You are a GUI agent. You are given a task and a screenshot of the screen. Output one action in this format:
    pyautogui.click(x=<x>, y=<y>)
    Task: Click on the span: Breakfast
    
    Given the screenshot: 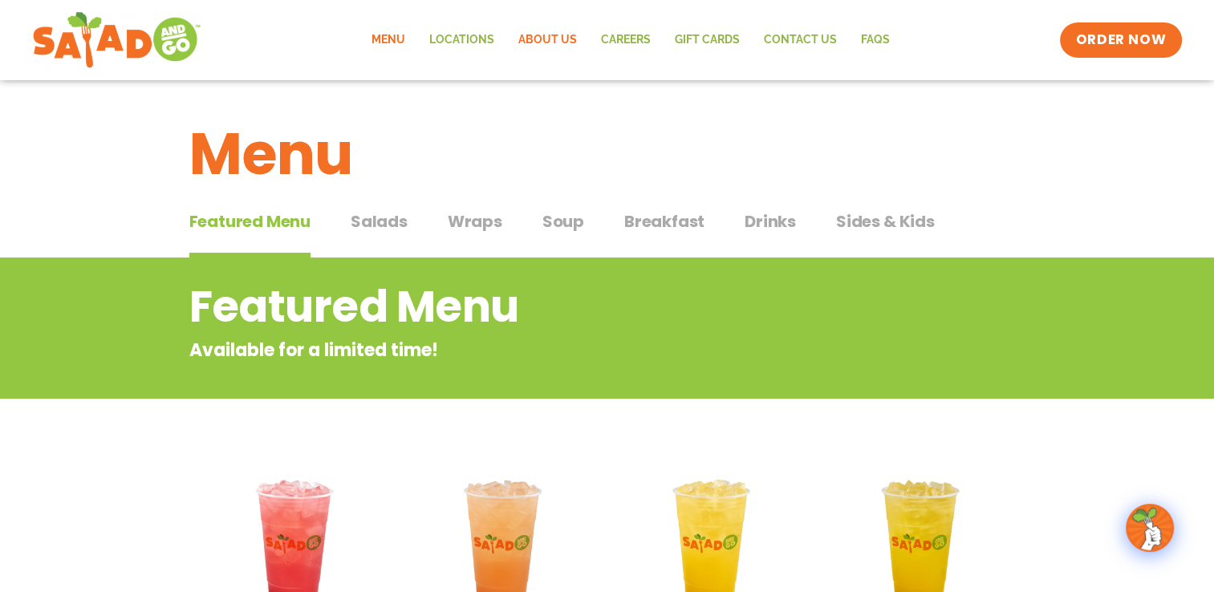 What is the action you would take?
    pyautogui.click(x=665, y=222)
    